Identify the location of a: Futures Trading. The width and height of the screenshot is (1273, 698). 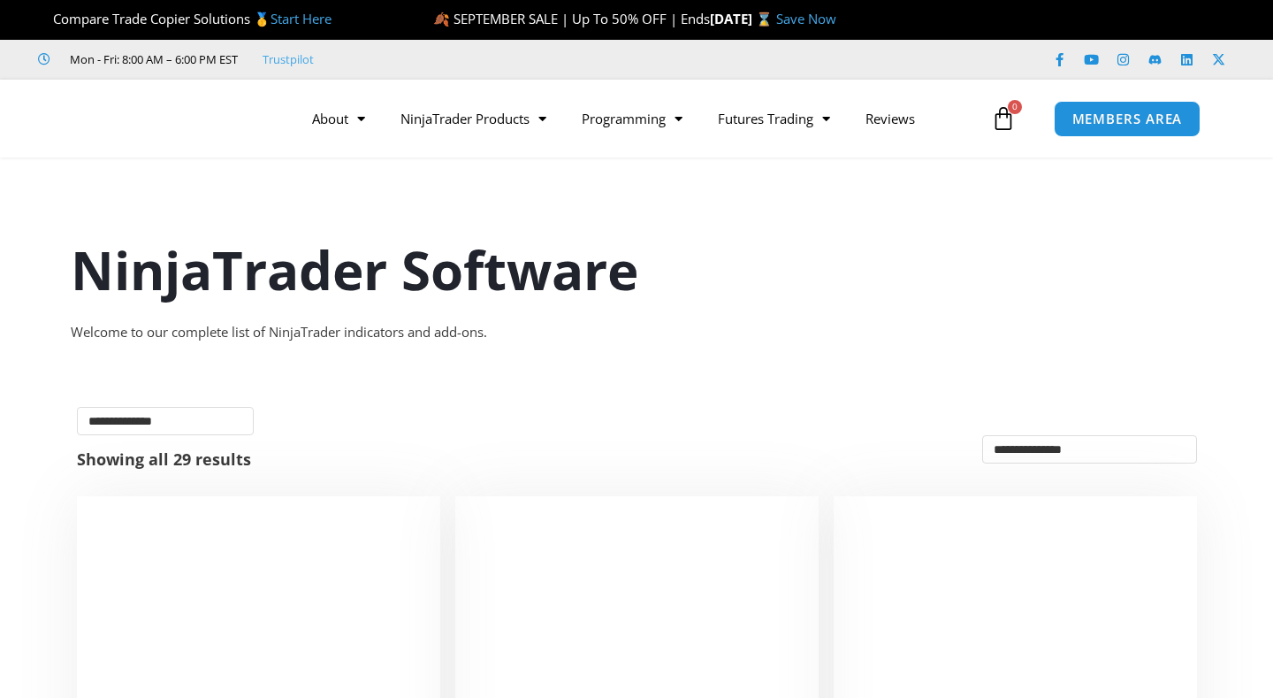
(774, 118).